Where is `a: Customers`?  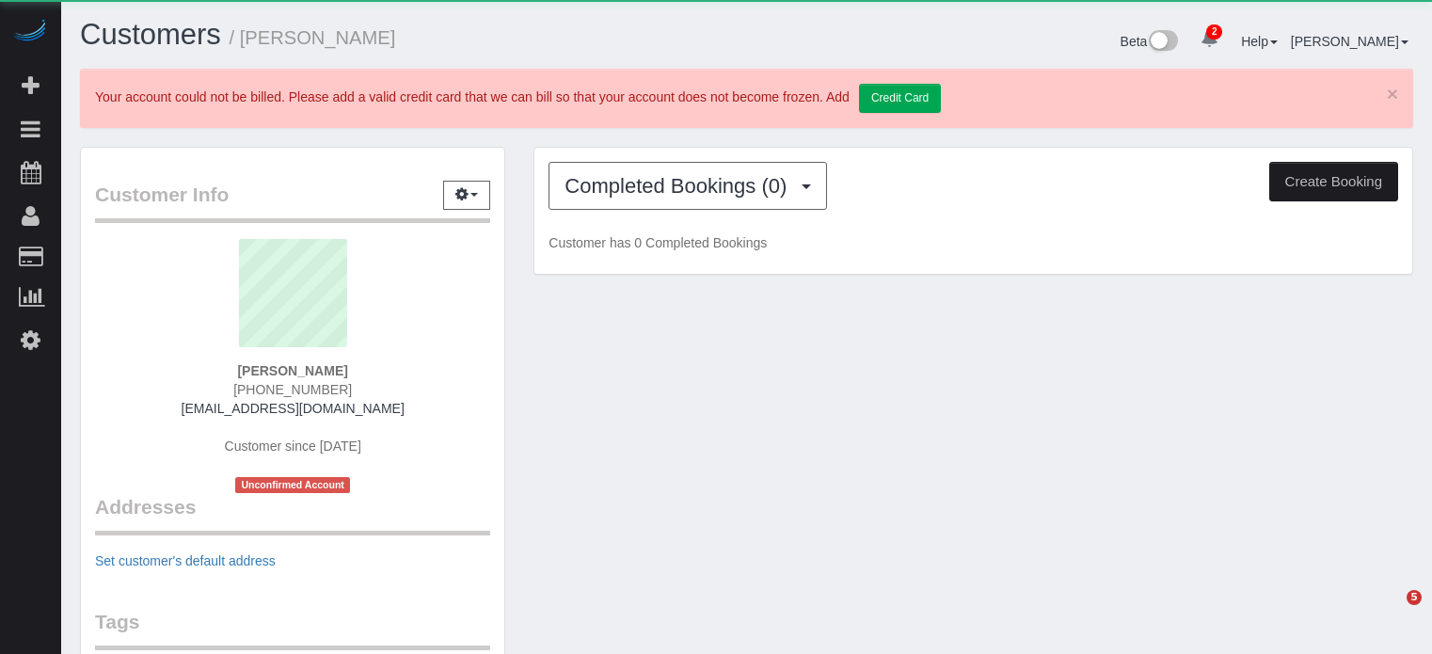
a: Customers is located at coordinates (151, 34).